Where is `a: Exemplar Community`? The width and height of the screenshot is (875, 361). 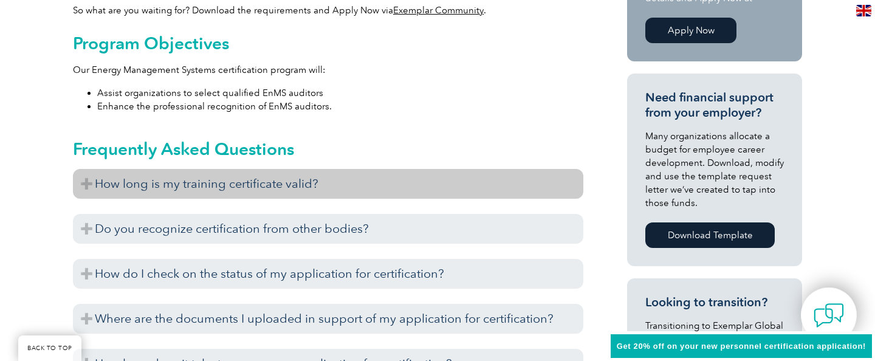
a: Exemplar Community is located at coordinates (438, 10).